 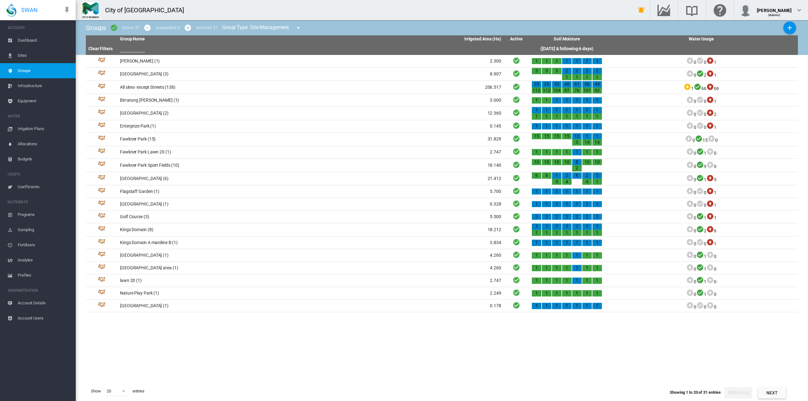 I want to click on tr: Group Id: 37825 Kings Domain A maniline B (1) 3.834 Active 1 1 1 1 1 1 1 001, so click(x=442, y=243).